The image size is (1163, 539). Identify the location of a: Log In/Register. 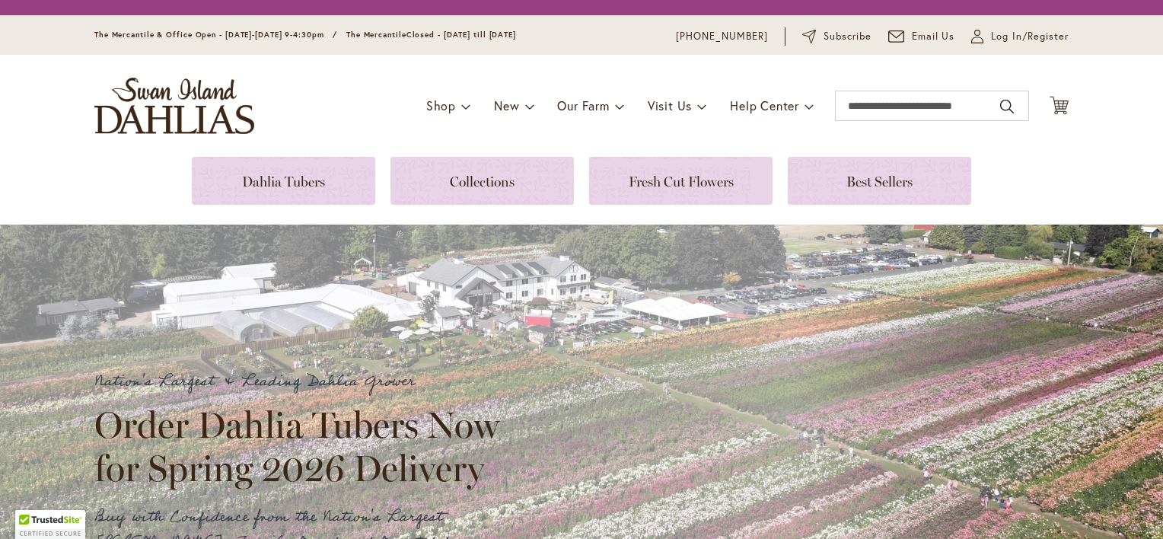
(1020, 37).